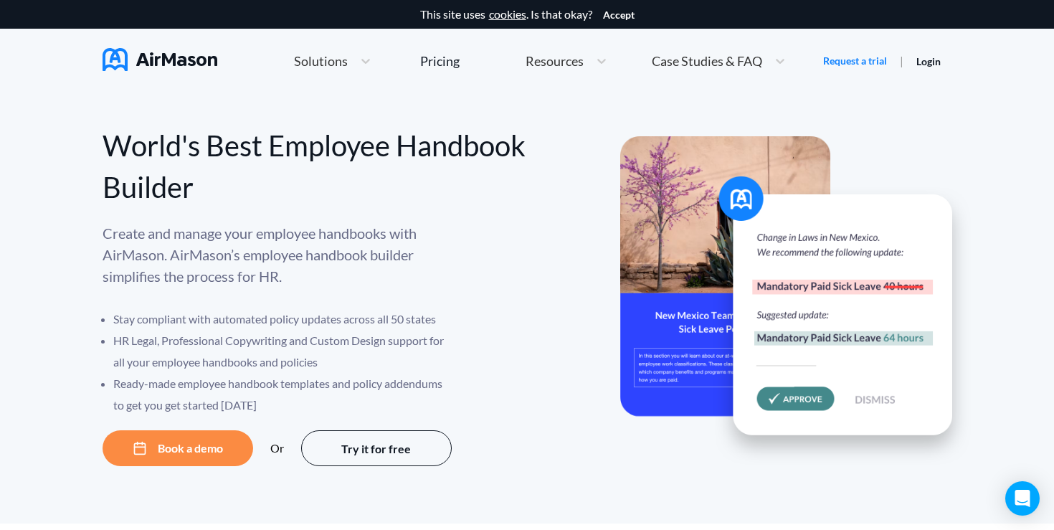 The height and width of the screenshot is (530, 1054). What do you see at coordinates (707, 61) in the screenshot?
I see `span: Case Studies & FAQ` at bounding box center [707, 61].